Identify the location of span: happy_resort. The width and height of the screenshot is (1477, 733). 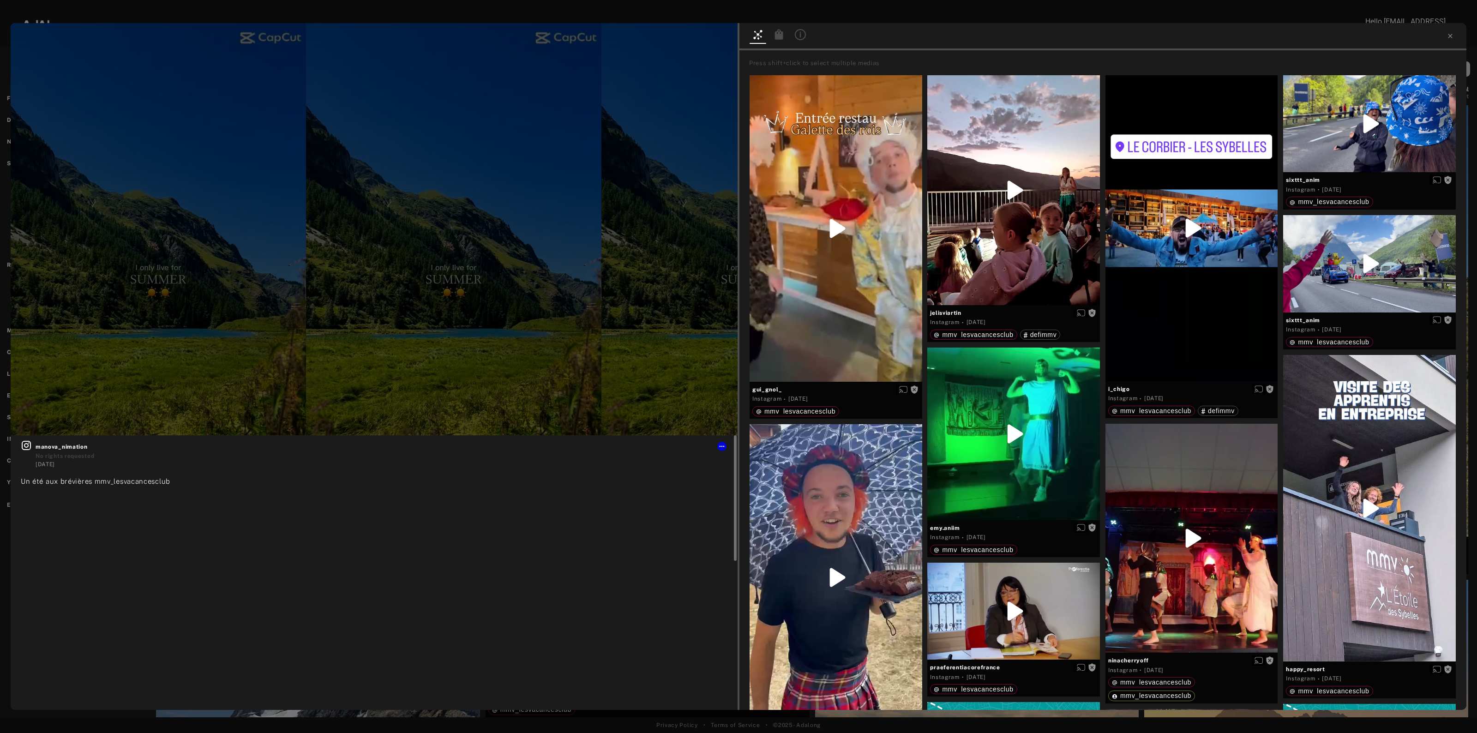
(1369, 669).